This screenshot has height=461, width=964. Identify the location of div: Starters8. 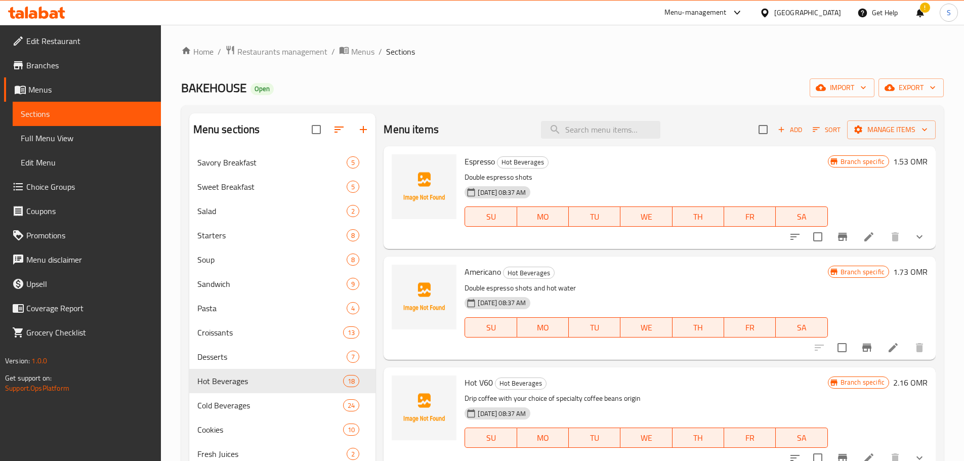
(282, 235).